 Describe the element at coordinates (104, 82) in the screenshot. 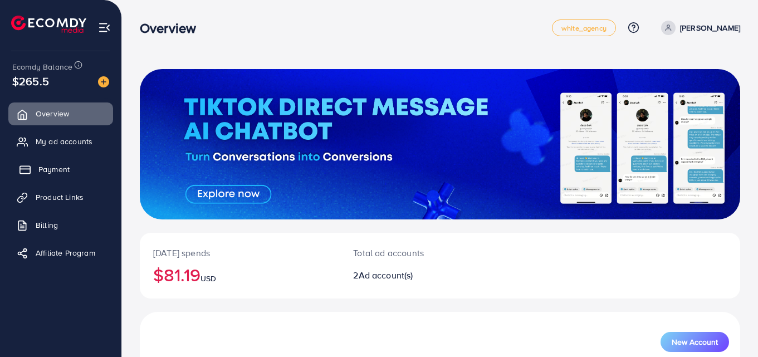

I see `img: image` at that location.